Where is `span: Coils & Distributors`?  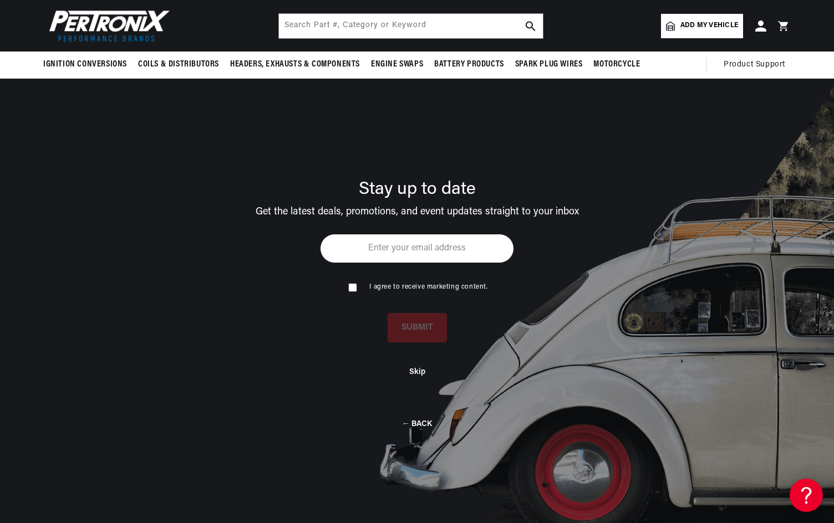
span: Coils & Distributors is located at coordinates (179, 64).